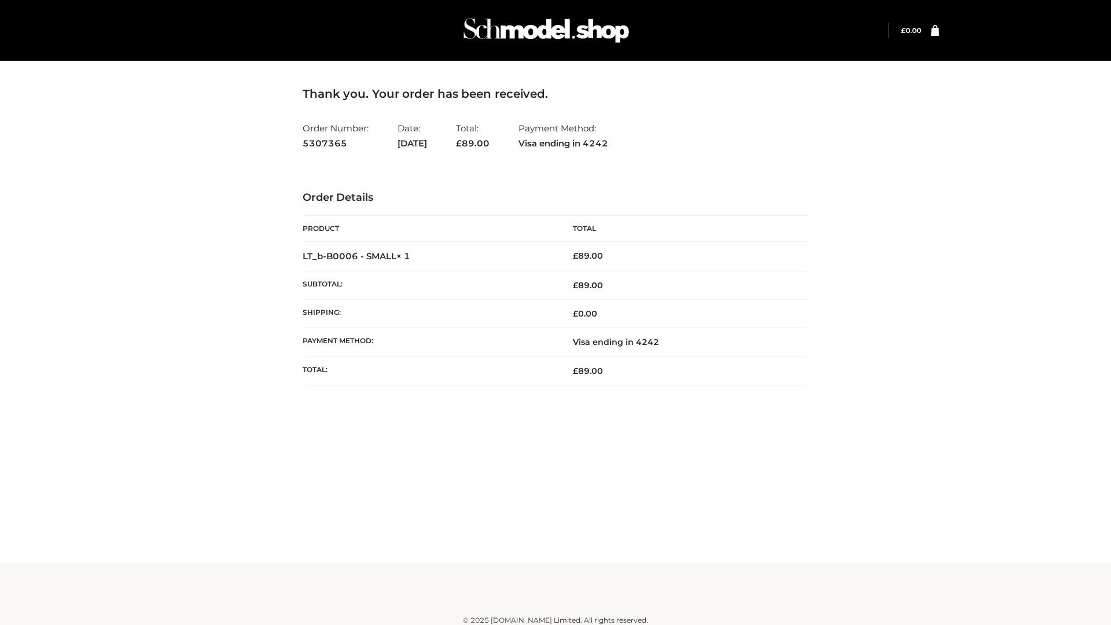 The width and height of the screenshot is (1111, 625). I want to click on h3: Thank you. Your order has been received., so click(556, 94).